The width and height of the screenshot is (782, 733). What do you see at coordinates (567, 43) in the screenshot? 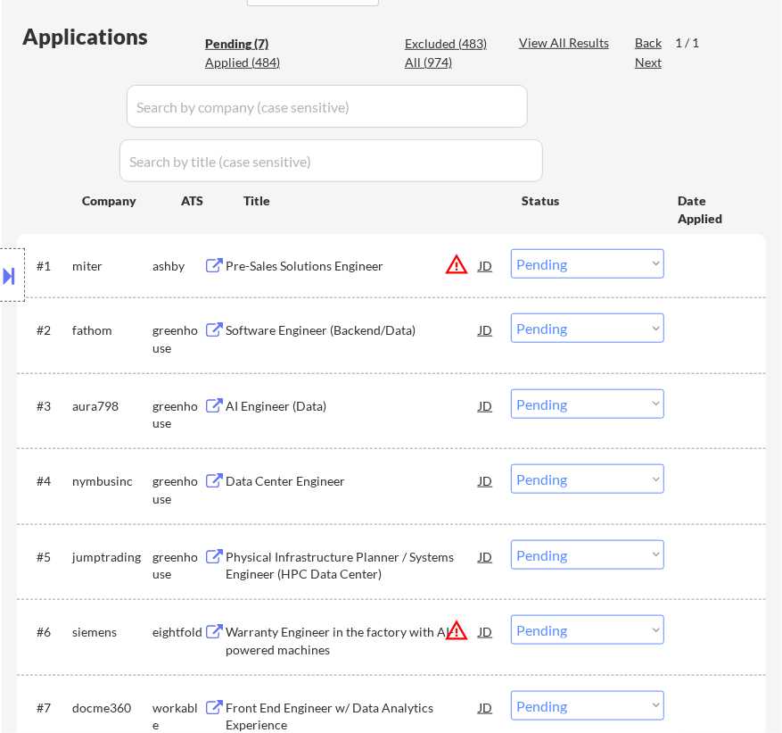
I see `div: View All Results` at bounding box center [567, 43].